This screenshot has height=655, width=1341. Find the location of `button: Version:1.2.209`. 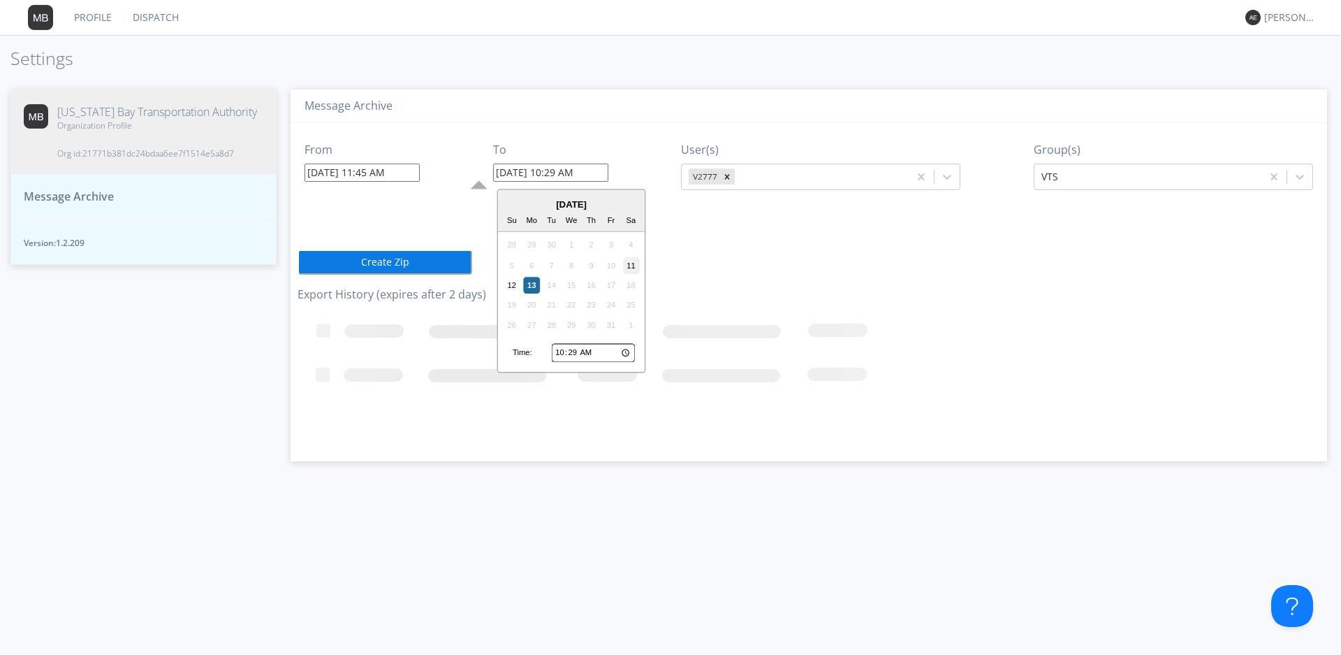

button: Version:1.2.209 is located at coordinates (143, 242).